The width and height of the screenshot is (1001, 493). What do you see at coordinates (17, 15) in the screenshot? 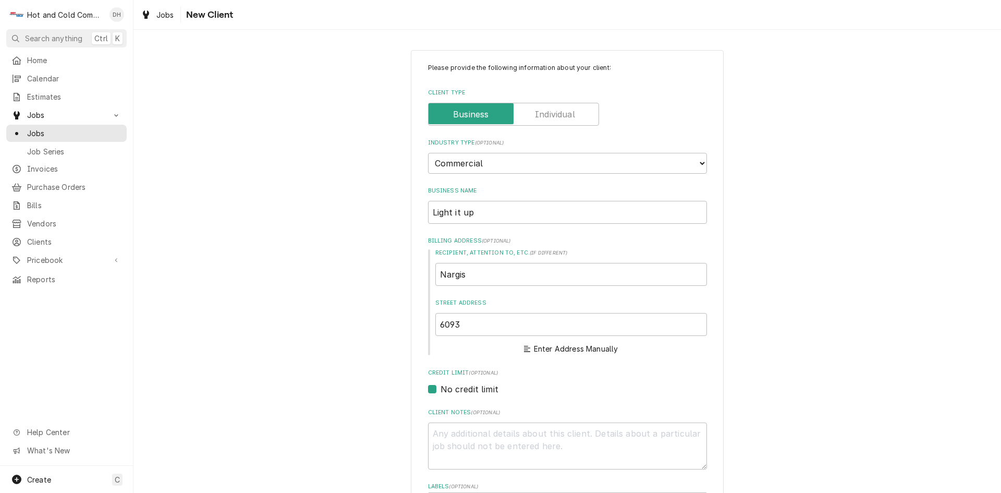
I see `div: H` at bounding box center [17, 15].